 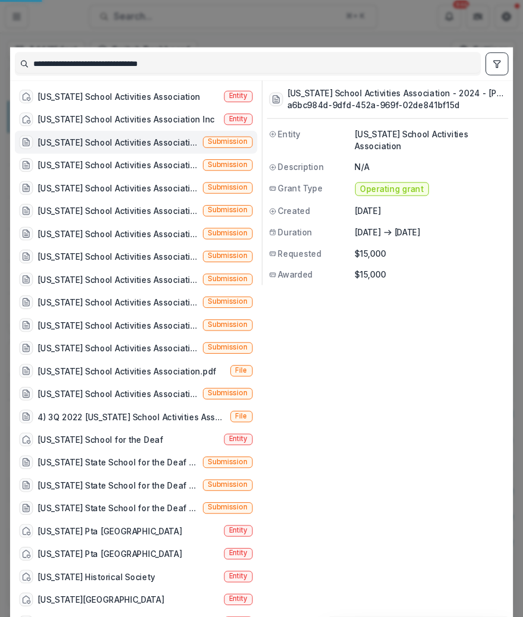 I want to click on span: Grant Type, so click(x=300, y=188).